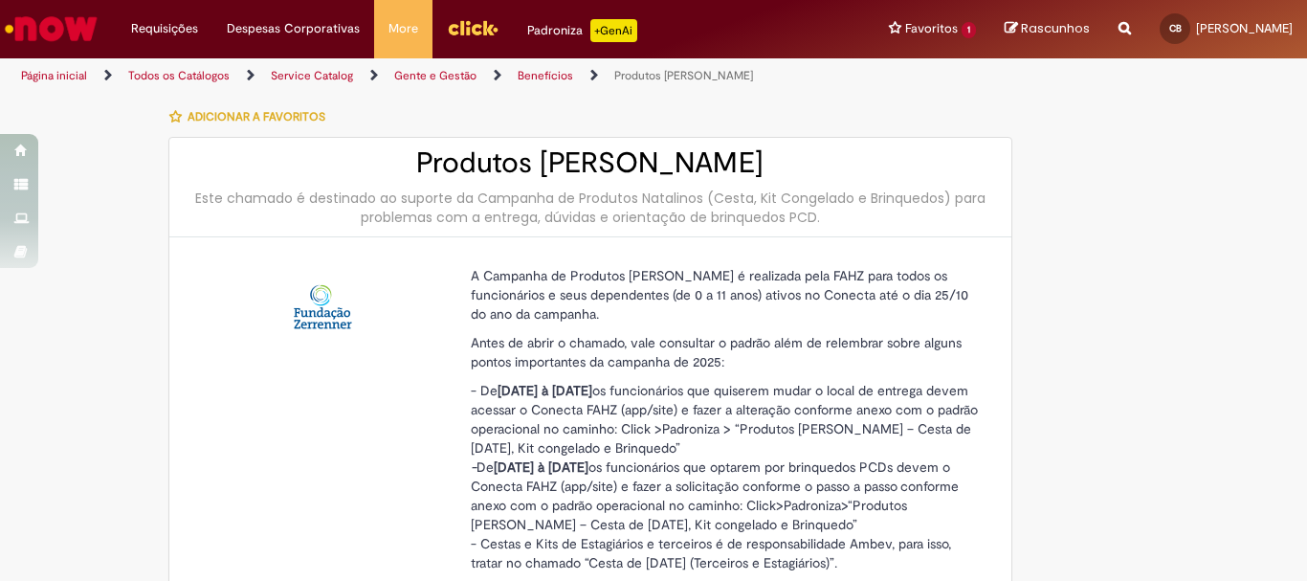  What do you see at coordinates (435, 76) in the screenshot?
I see `ul: Trilhas de página` at bounding box center [435, 76].